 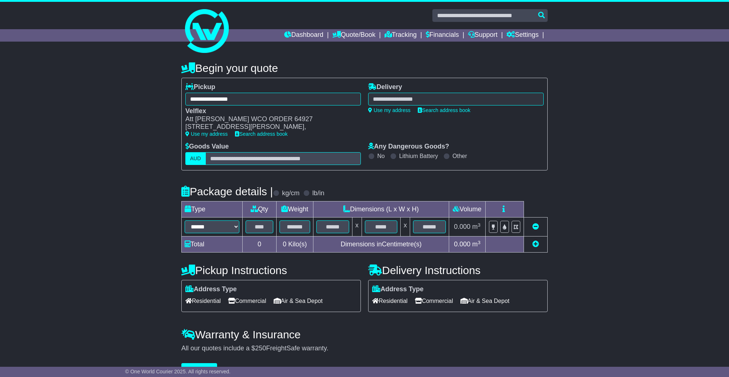 I want to click on td: Volume, so click(x=467, y=210).